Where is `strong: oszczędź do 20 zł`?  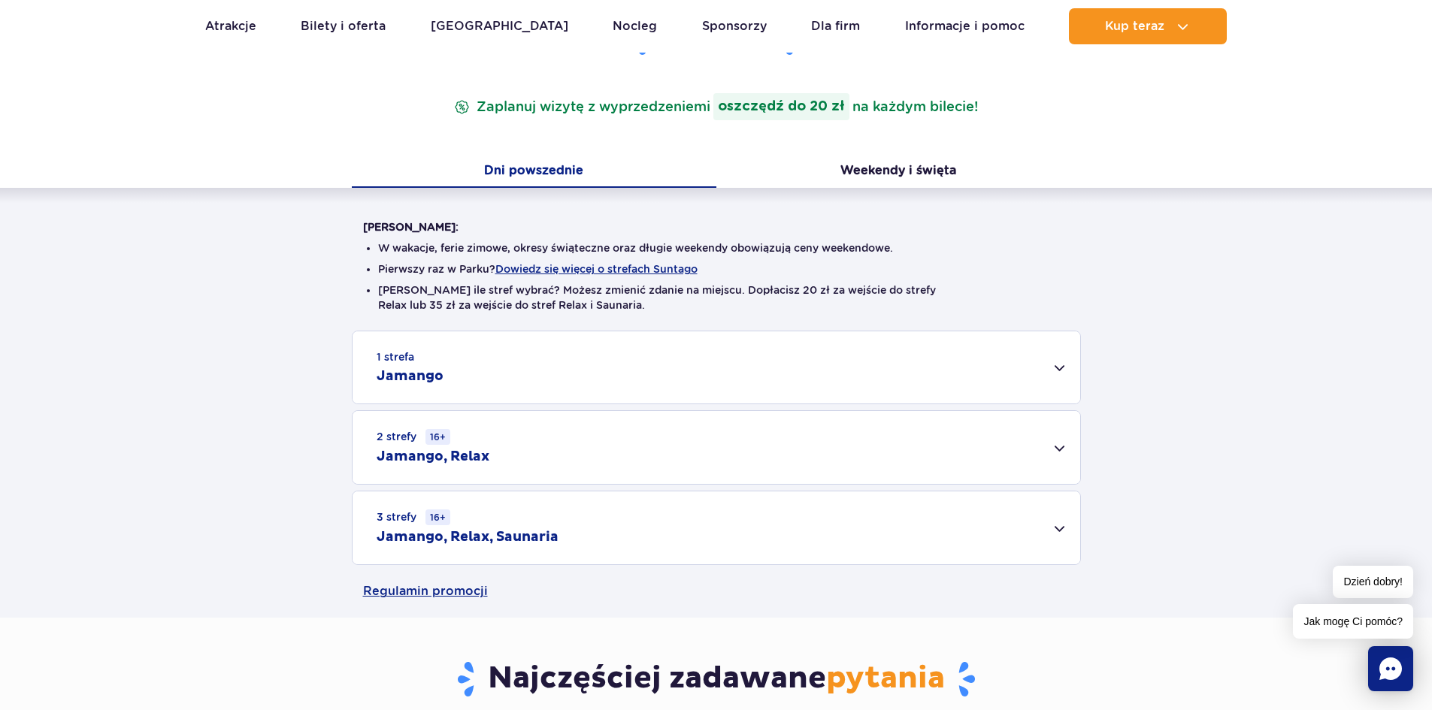 strong: oszczędź do 20 zł is located at coordinates (781, 107).